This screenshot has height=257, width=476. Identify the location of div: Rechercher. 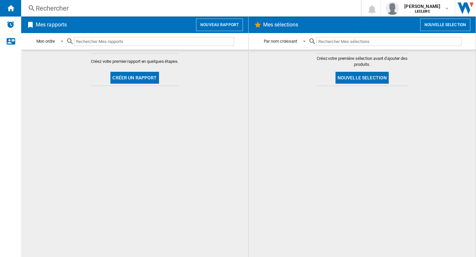
(190, 8).